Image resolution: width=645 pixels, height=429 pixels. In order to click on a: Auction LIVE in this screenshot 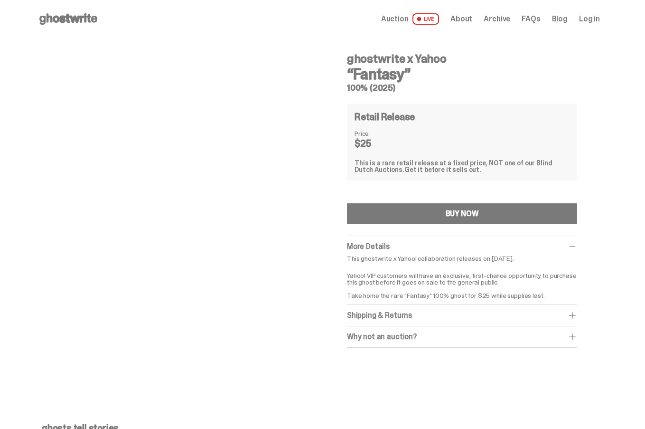, I will do `click(410, 19)`.